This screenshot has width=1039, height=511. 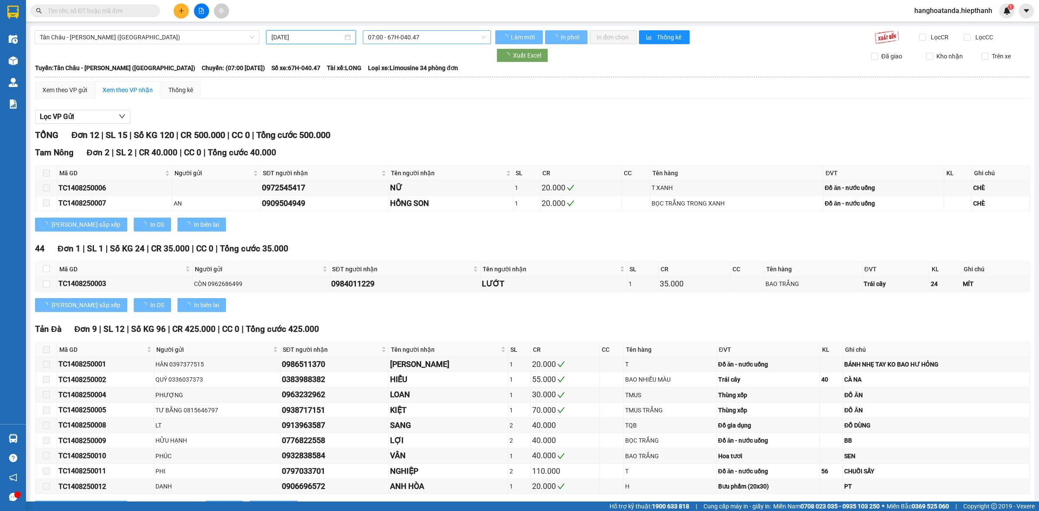 I want to click on div: Đồ gia dụng, so click(x=768, y=425).